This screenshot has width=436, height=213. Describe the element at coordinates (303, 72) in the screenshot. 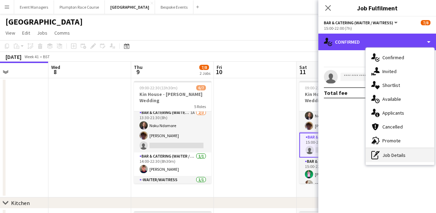

I see `span: 11` at that location.